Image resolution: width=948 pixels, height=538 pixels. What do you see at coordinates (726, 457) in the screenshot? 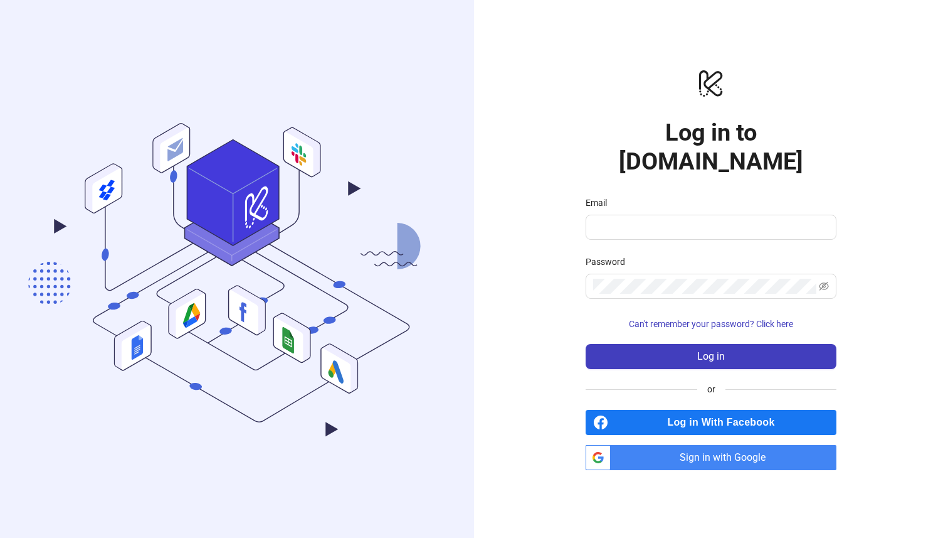
I see `span: Sign in with Google` at bounding box center [726, 457].